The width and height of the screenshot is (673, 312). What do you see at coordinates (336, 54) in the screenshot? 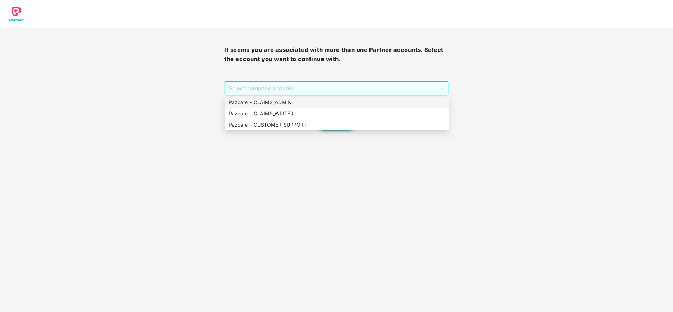
I see `h3: It seems you are associated with more than one Partner accounts. Select the account you want to c...` at bounding box center [336, 54].